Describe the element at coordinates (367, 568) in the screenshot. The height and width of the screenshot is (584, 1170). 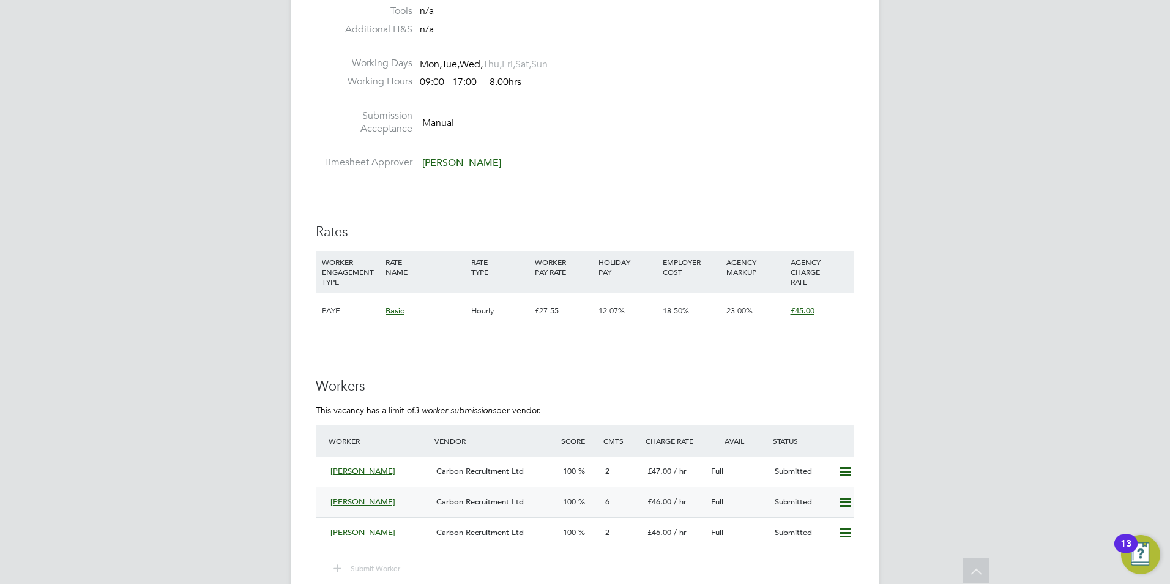
I see `button: Submit Worker` at that location.